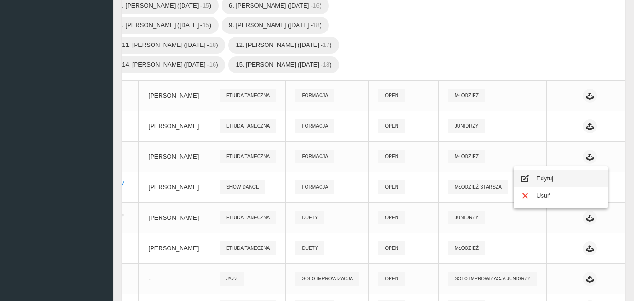  Describe the element at coordinates (326, 45) in the screenshot. I see `span: 17` at that location.